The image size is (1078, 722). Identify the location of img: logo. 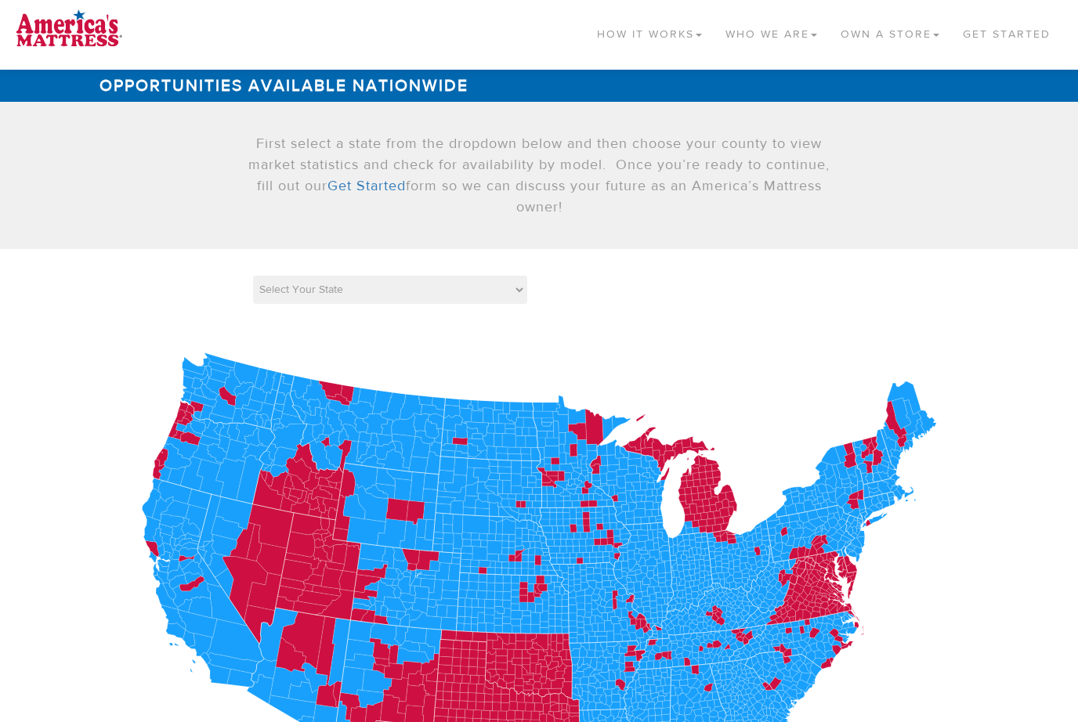
(69, 27).